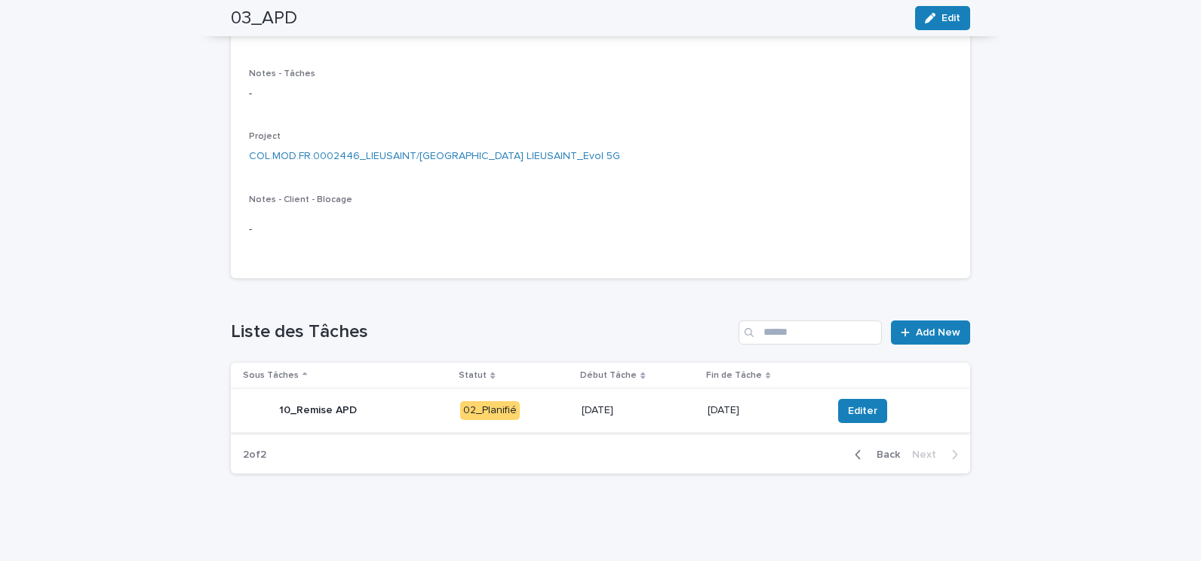 This screenshot has width=1201, height=561. I want to click on input: Search, so click(810, 333).